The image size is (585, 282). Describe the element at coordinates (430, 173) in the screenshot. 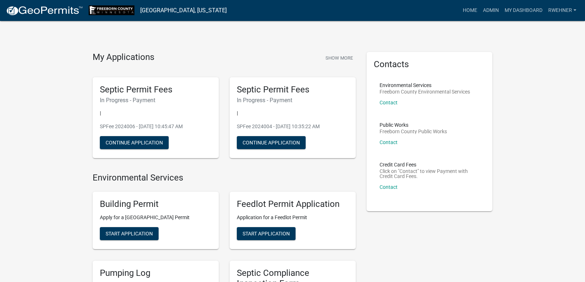

I see `p: Click on "Contact" to view Payment with Credit Card Fees.` at that location.